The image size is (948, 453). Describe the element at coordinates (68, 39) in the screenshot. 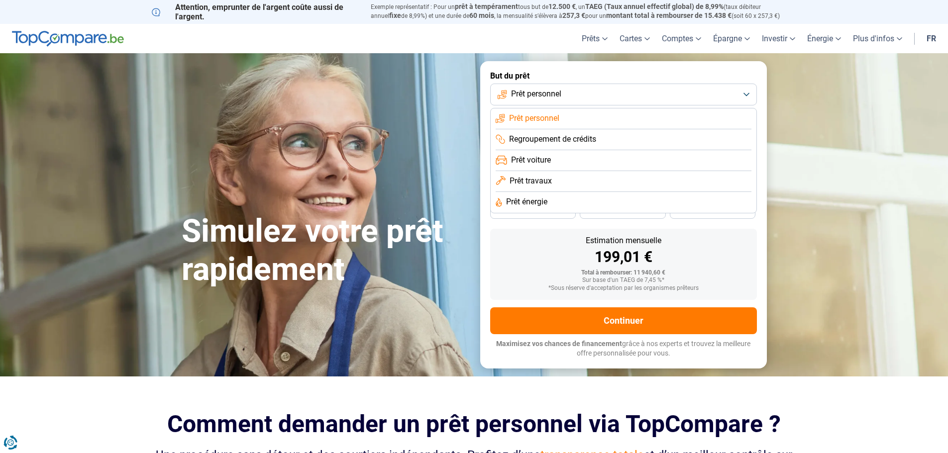

I see `img: TopCompare` at that location.